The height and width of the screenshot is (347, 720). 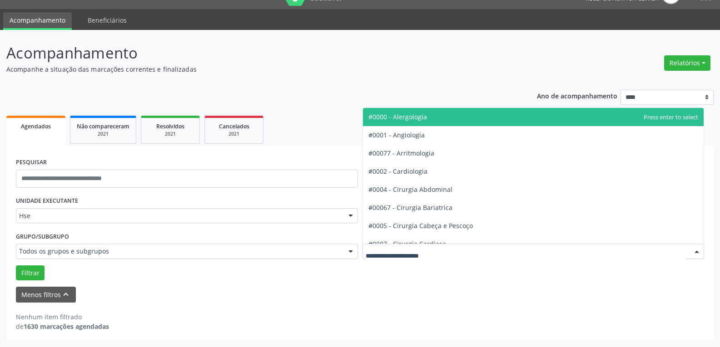 I want to click on p: Acompanhamento, so click(x=254, y=53).